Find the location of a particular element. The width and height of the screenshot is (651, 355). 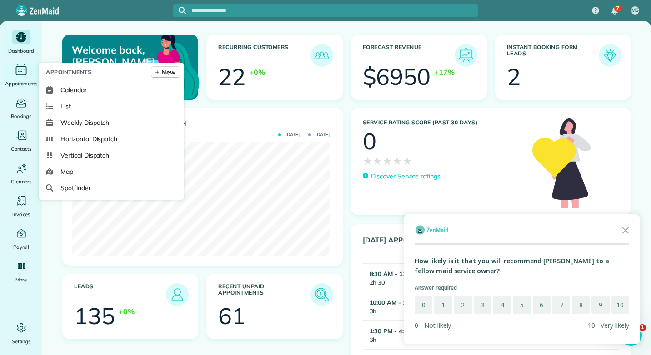

a: Settings is located at coordinates (21, 333).